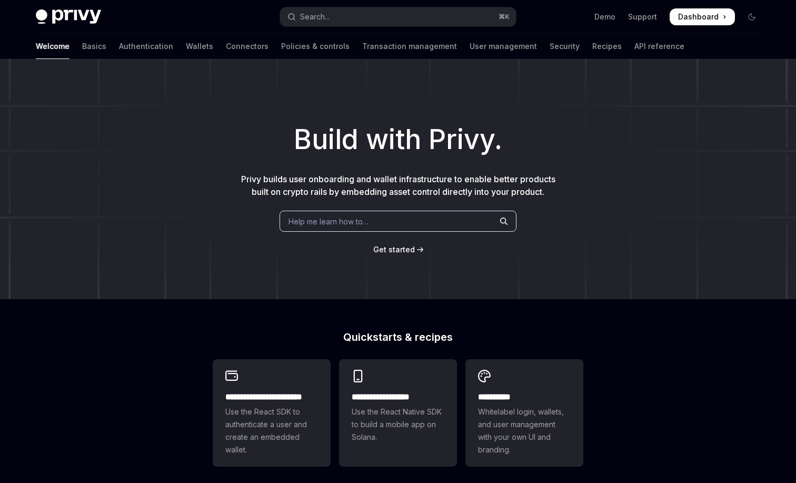 The image size is (796, 483). I want to click on span: Privy builds user onboarding and wallet infrastructure to enable better products built on crypto ..., so click(398, 185).